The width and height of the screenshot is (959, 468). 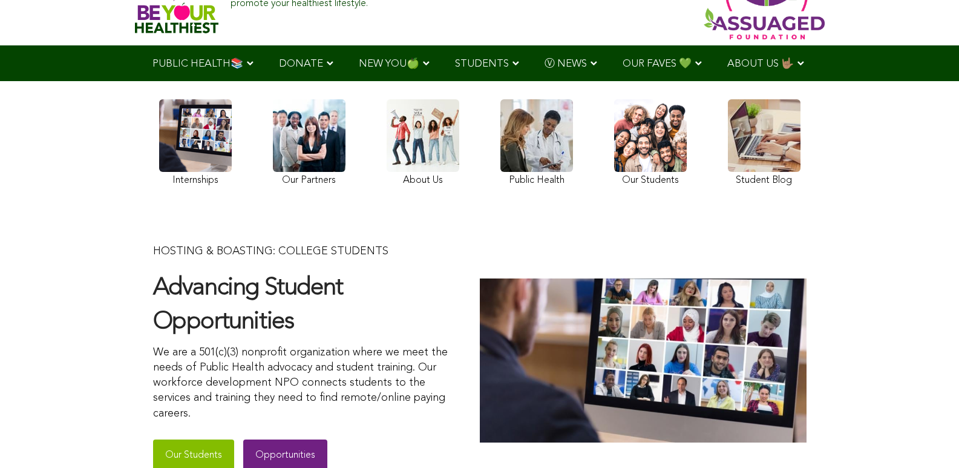 What do you see at coordinates (479, 59) in the screenshot?
I see `input: SUBSCRIBE` at bounding box center [479, 59].